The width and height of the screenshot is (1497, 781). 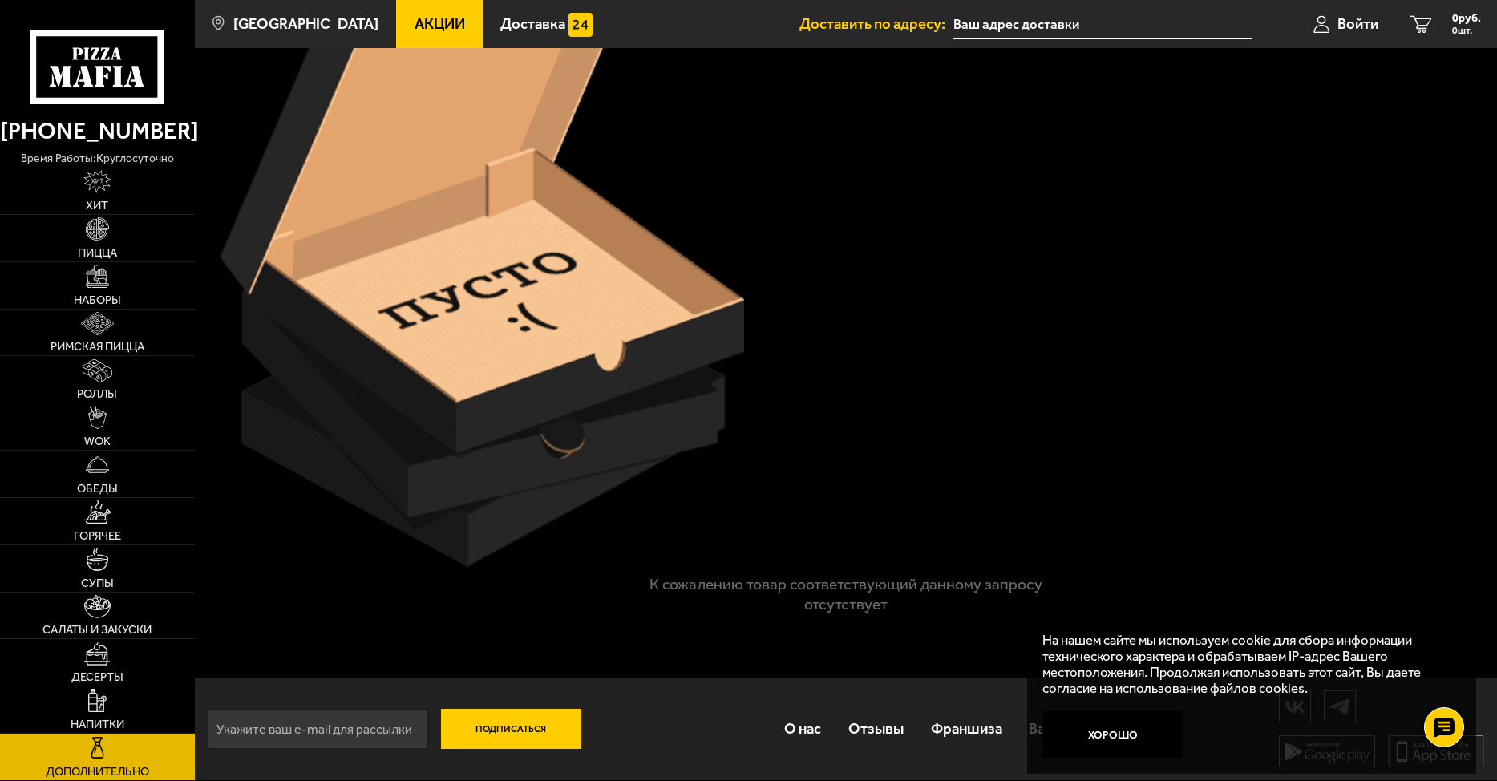 I want to click on span: Хит, so click(x=97, y=205).